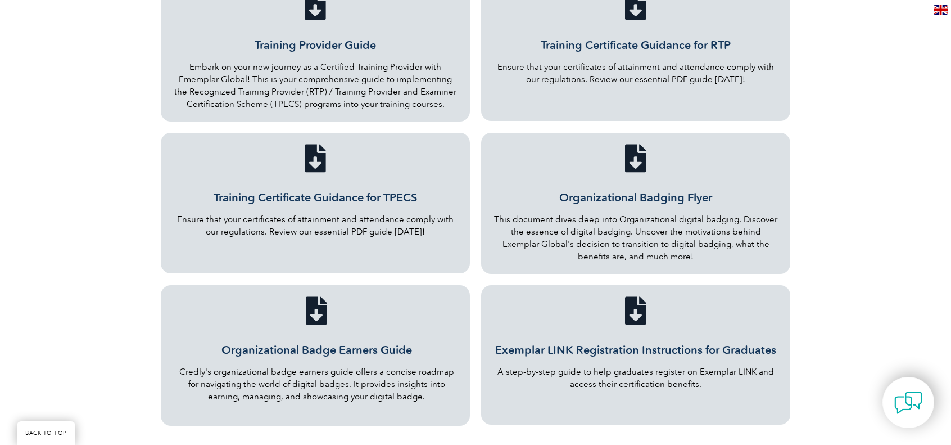 This screenshot has height=445, width=951. Describe the element at coordinates (636, 378) in the screenshot. I see `p: A step-by-step guide to help graduates register on Exemplar LINK and access their certification b...` at that location.